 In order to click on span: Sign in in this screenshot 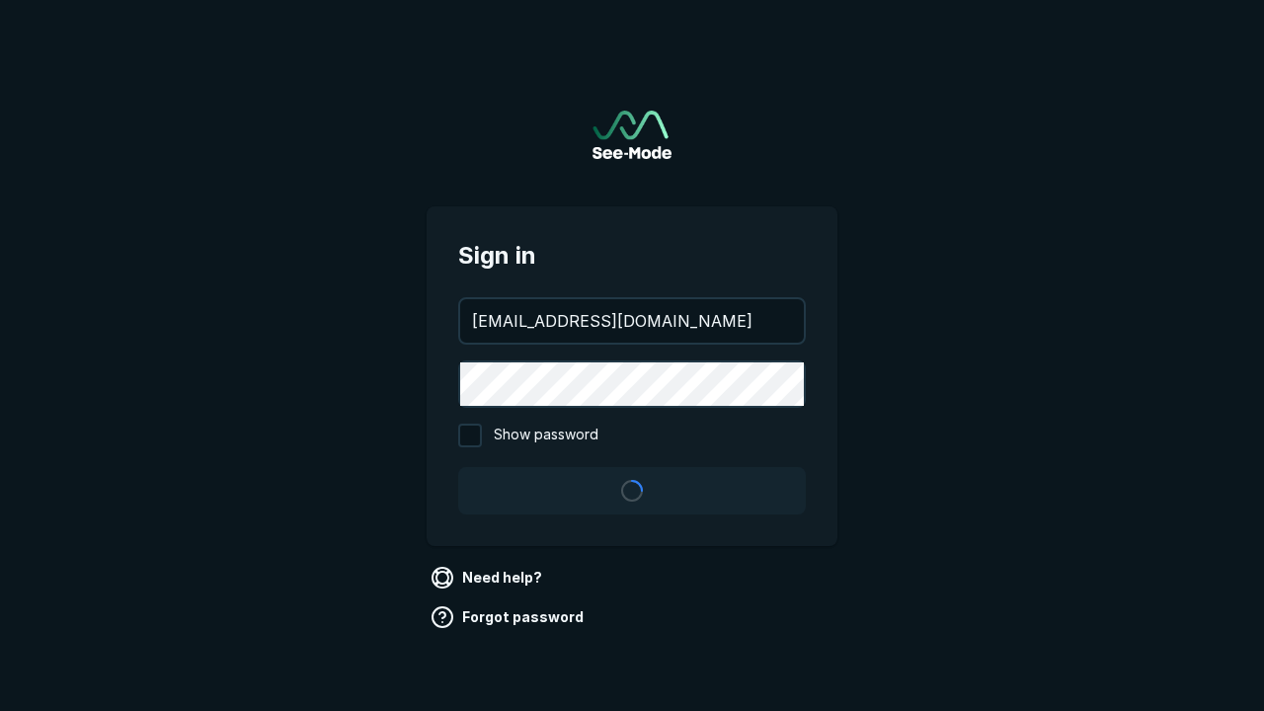, I will do `click(632, 256)`.